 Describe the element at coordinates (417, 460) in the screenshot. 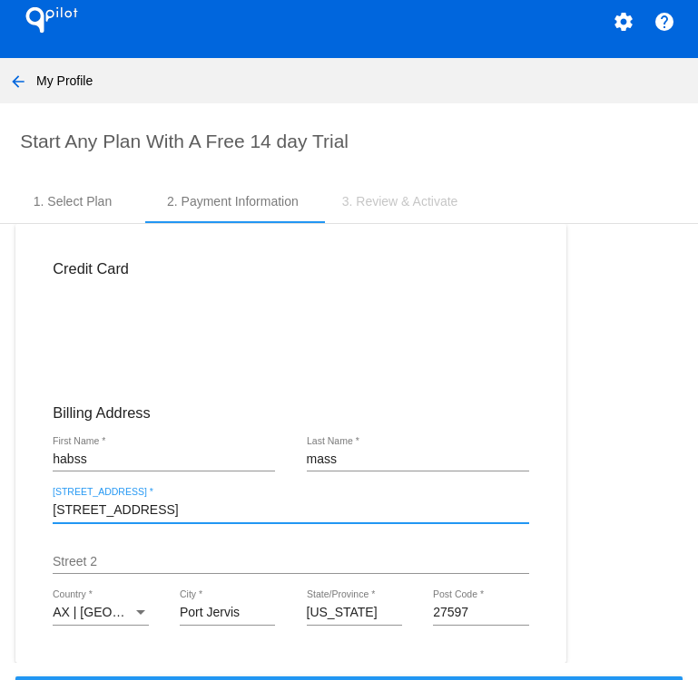

I see `input: Last Name *` at that location.